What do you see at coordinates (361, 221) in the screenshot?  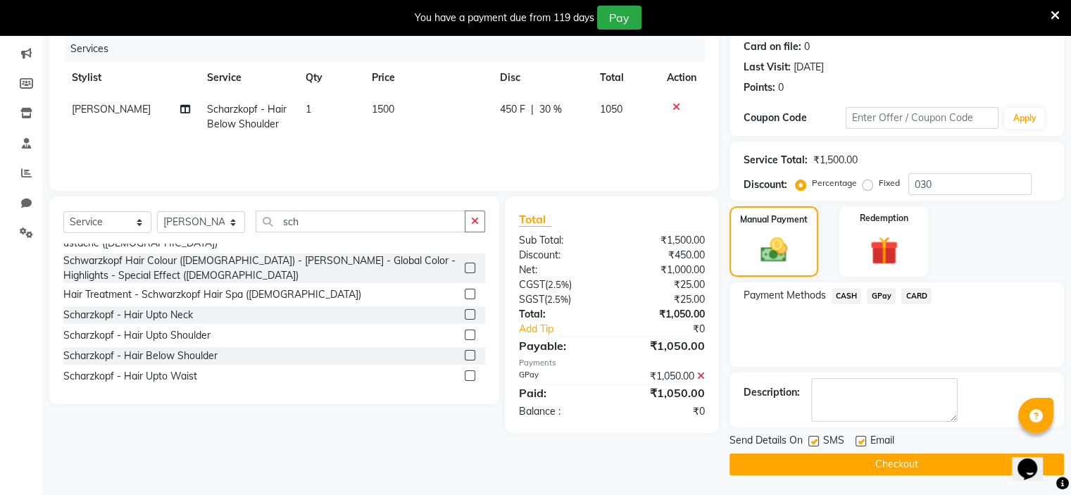 I see `input: Search or Scan` at bounding box center [361, 221].